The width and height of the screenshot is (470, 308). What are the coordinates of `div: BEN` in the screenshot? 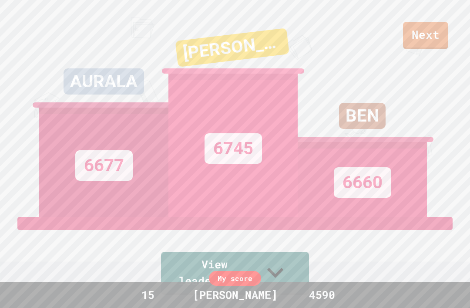 It's located at (362, 116).